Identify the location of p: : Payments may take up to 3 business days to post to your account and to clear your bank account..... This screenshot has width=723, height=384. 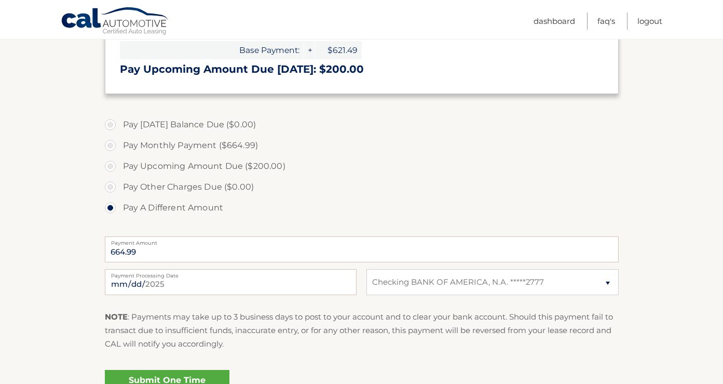
(362, 330).